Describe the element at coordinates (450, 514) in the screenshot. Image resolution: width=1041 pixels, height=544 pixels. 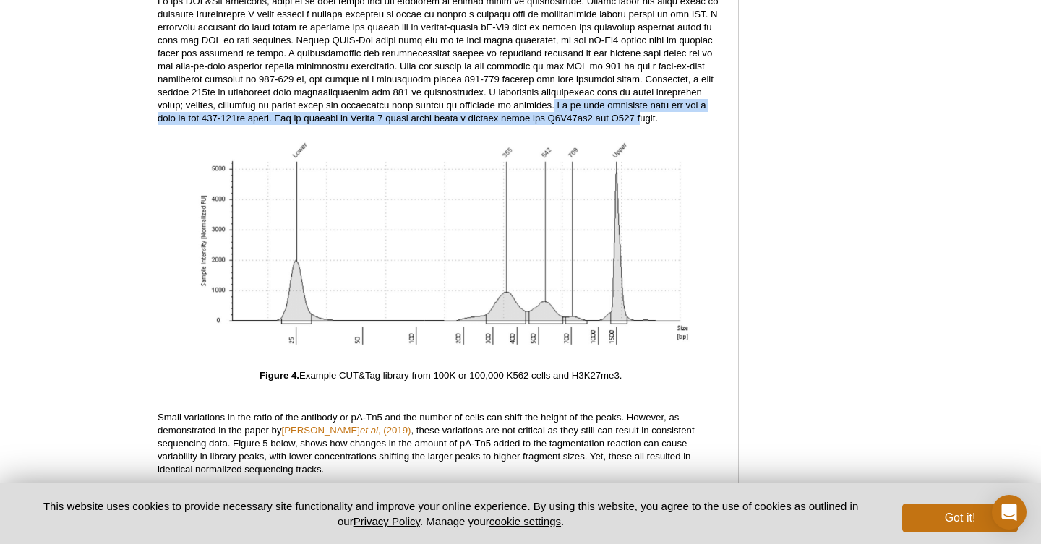
I see `p: This website uses cookies to provide necessary site functionality and improve your online experie...` at that location.